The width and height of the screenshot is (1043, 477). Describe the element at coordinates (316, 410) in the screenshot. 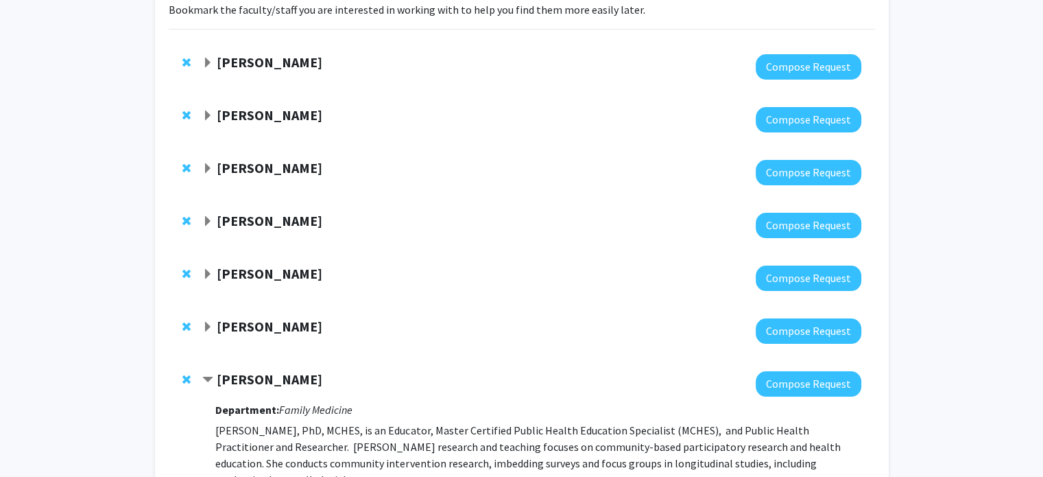

I see `i: Family Medicine` at that location.